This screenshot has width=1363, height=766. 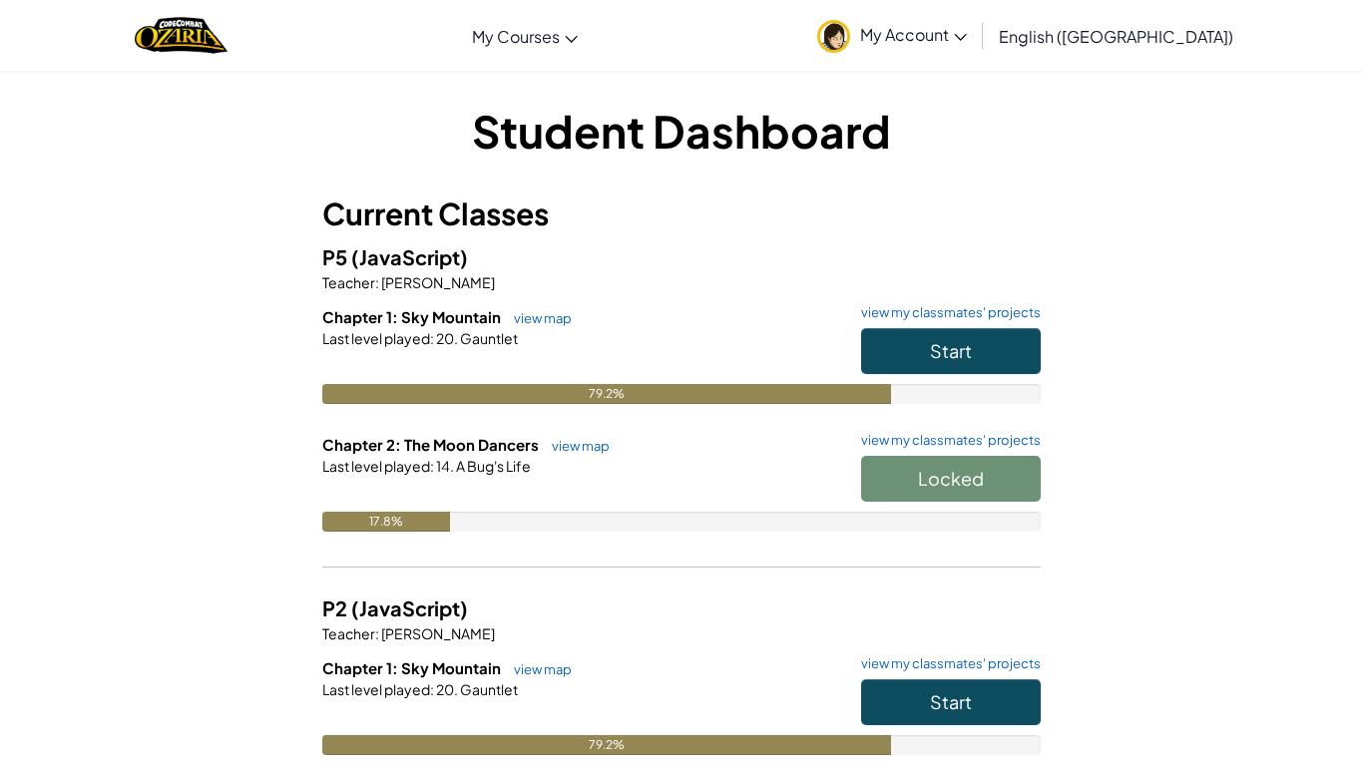 I want to click on h1: Student Dashboard, so click(x=681, y=131).